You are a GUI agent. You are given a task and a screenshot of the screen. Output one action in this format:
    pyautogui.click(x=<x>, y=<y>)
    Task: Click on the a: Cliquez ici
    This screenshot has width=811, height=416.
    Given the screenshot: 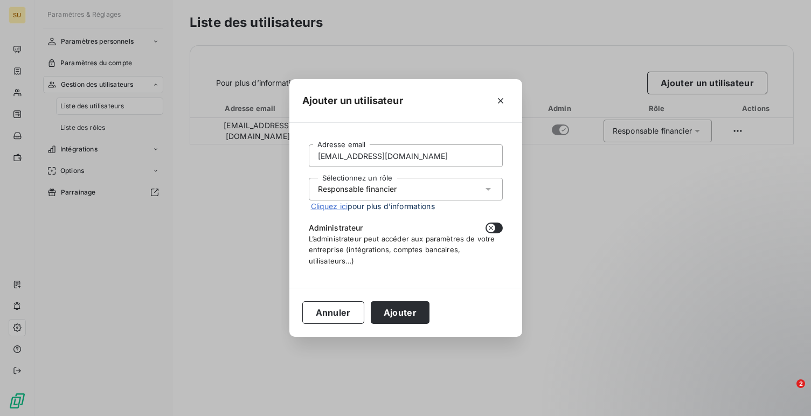 What is the action you would take?
    pyautogui.click(x=329, y=206)
    